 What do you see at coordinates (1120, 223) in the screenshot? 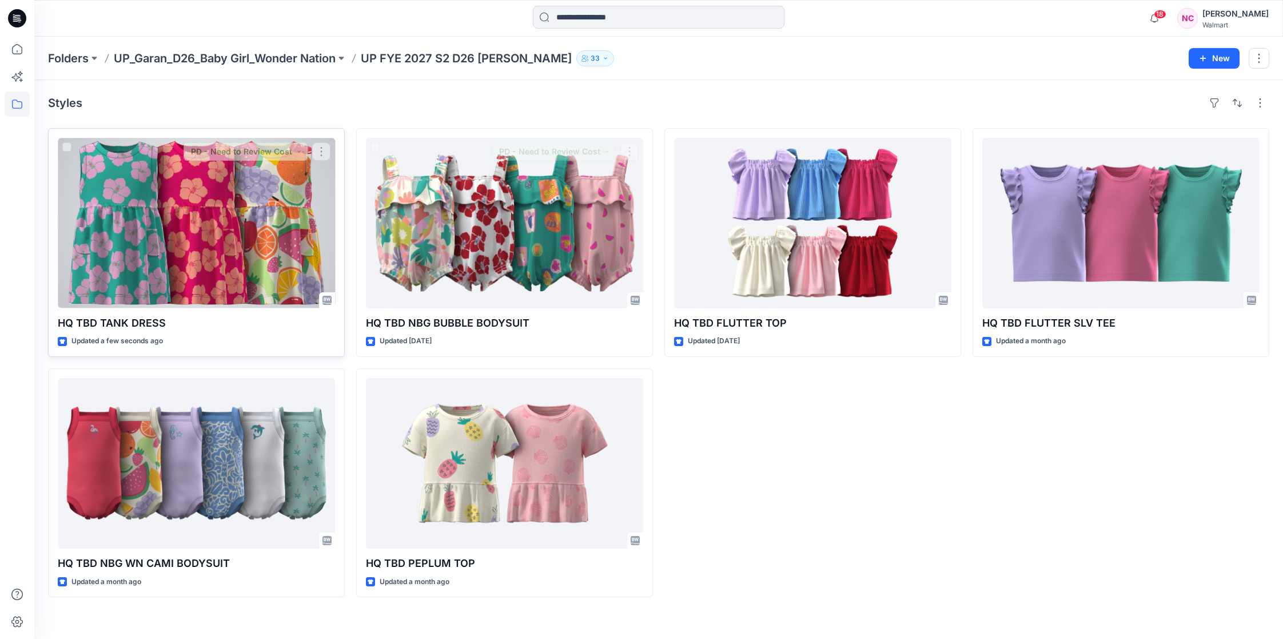
I see `a: HQ TBD FLUTTER SLV TEE` at bounding box center [1120, 223].